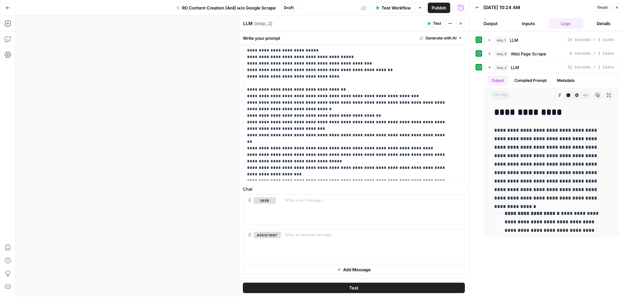 This screenshot has height=297, width=625. I want to click on span: ( step_2 ), so click(263, 23).